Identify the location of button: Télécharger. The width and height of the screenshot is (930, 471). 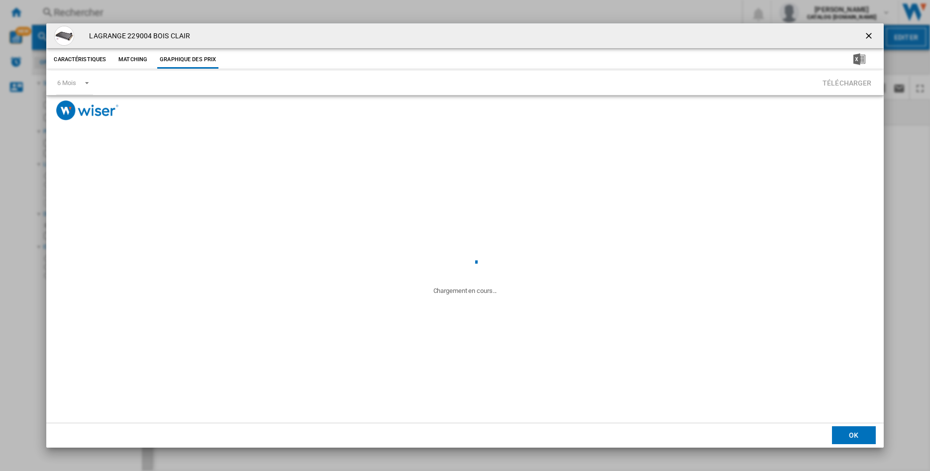
(847, 83).